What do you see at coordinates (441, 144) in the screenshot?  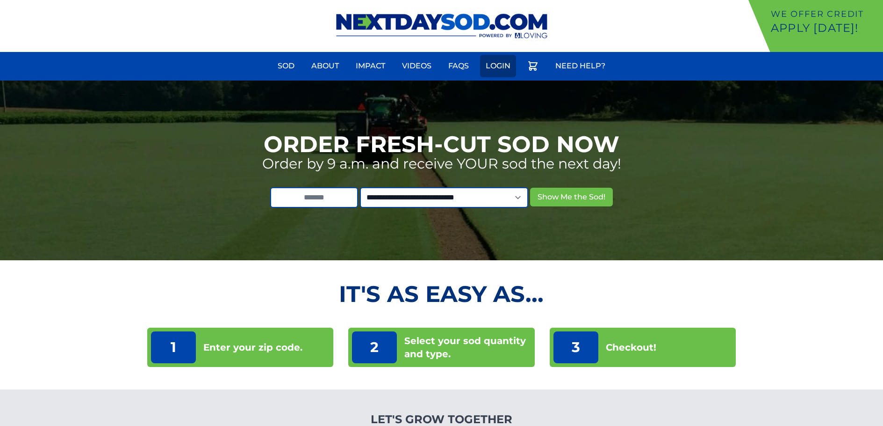 I see `h1: Order Fresh-Cut Sod Now` at bounding box center [441, 144].